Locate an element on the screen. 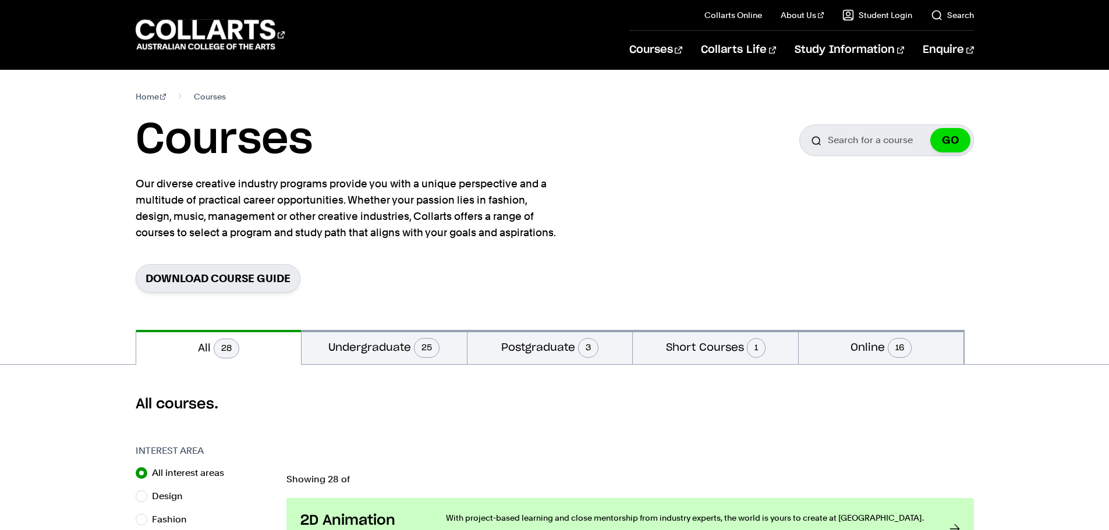  label: Fashion is located at coordinates (174, 520).